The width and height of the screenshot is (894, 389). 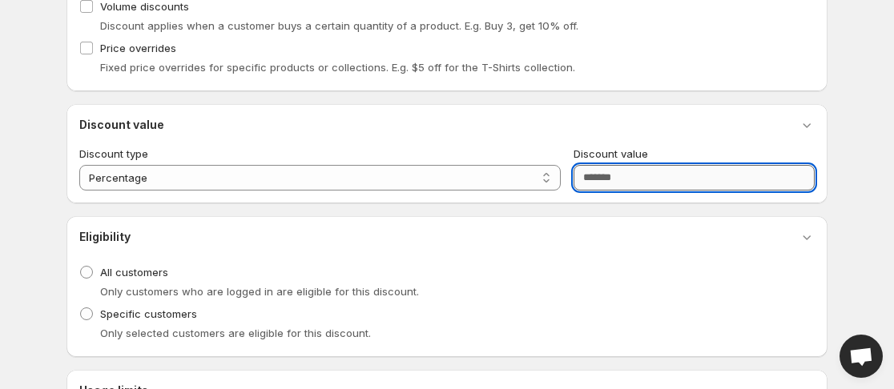 What do you see at coordinates (235, 333) in the screenshot?
I see `span: Only selected customers are eligible for this discount.` at bounding box center [235, 333].